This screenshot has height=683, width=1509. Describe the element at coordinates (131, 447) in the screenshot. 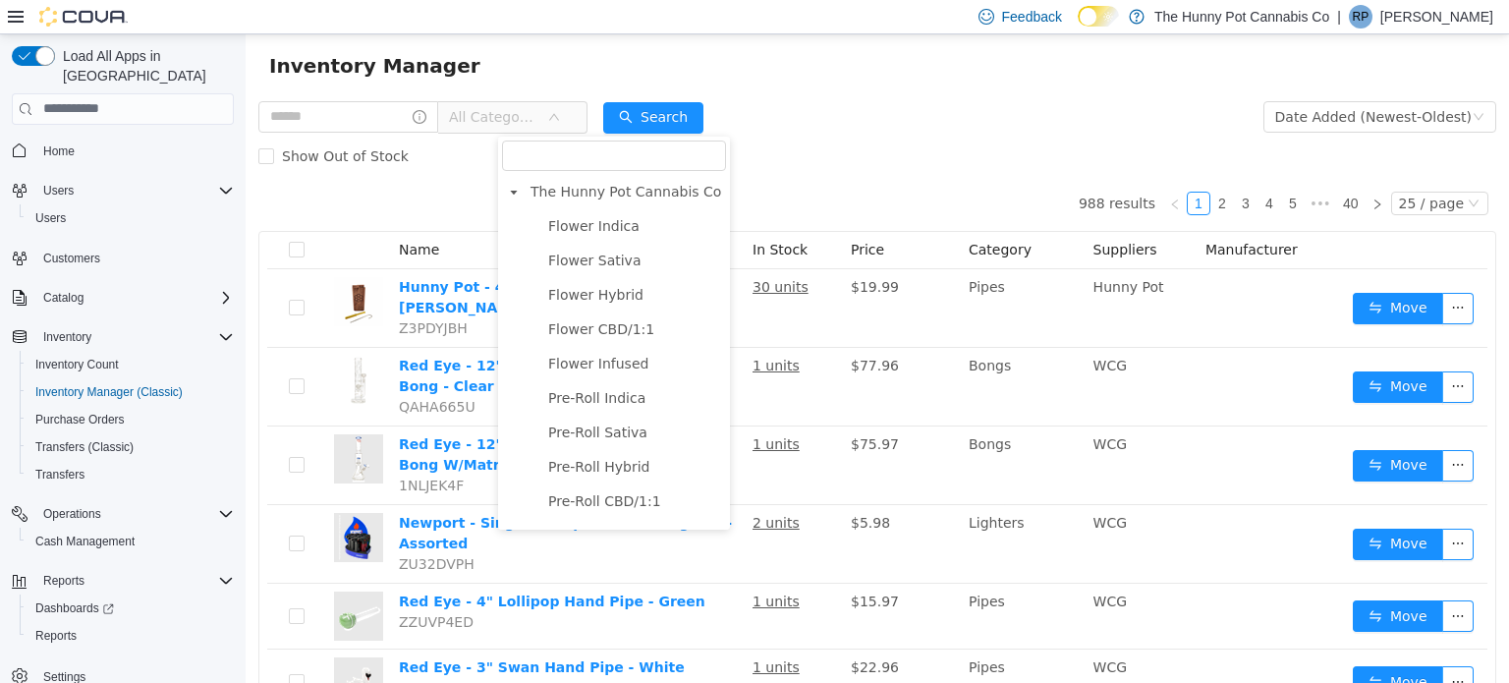

I see `span: Transfers (Classic)` at that location.